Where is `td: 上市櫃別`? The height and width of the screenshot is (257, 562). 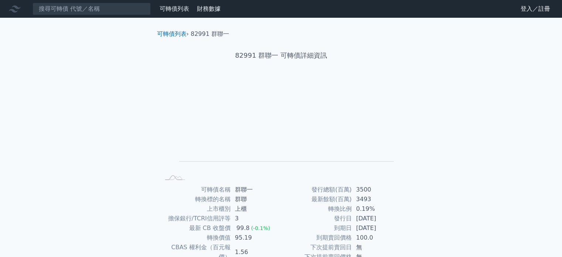
td: 上市櫃別 is located at coordinates (195, 209).